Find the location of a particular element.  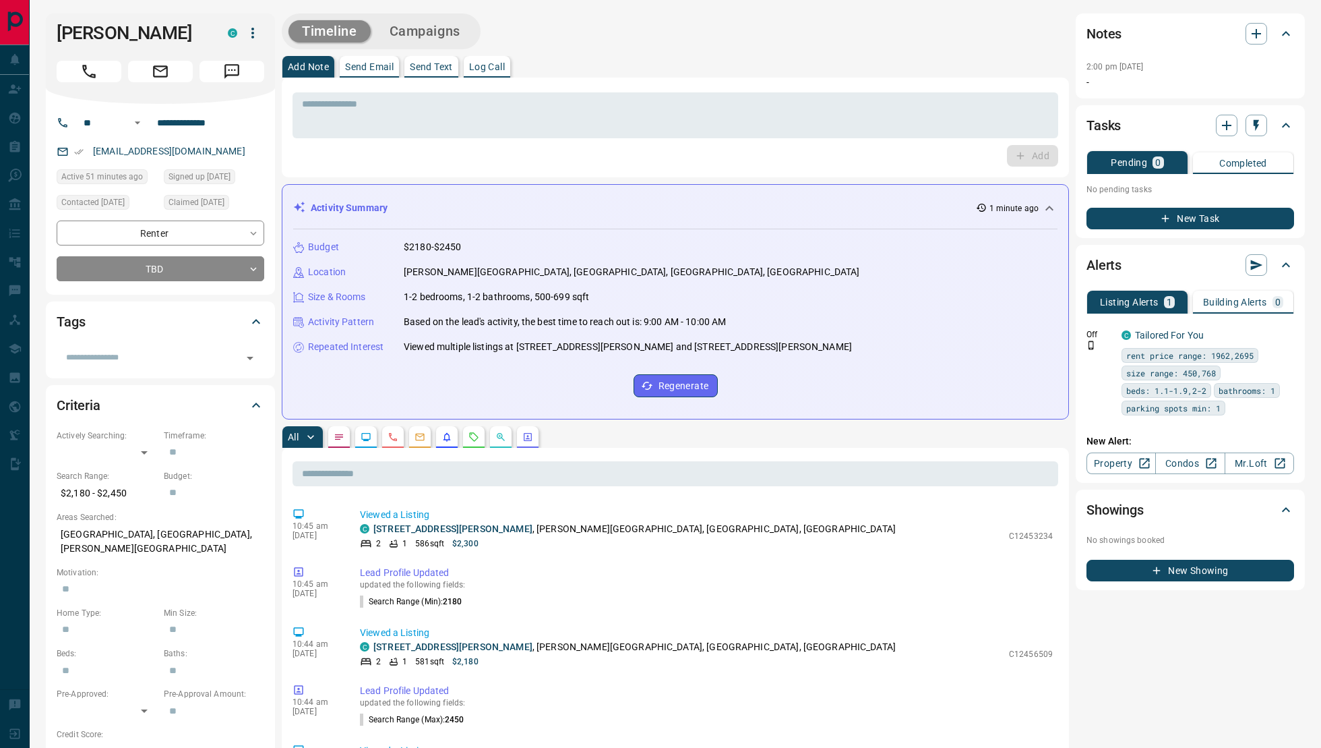

p: Credit Score: is located at coordinates (160, 734).